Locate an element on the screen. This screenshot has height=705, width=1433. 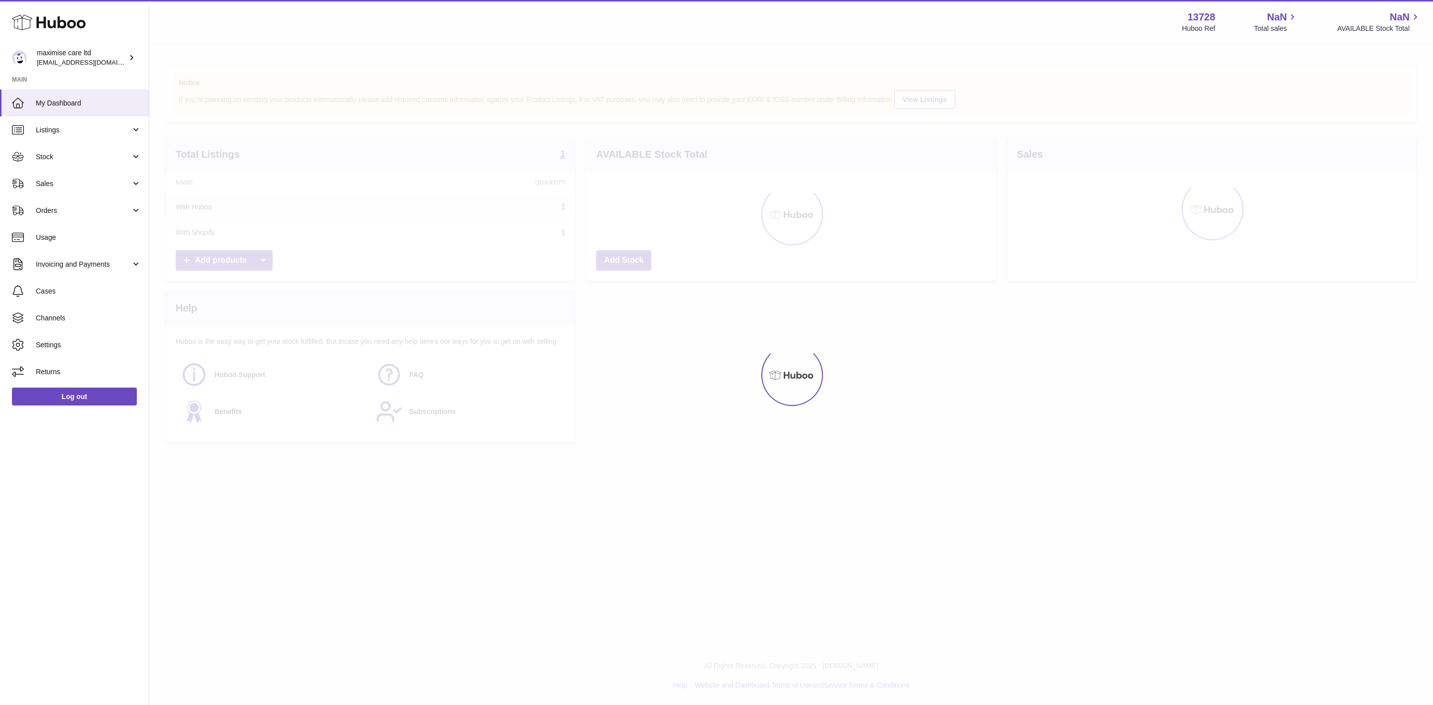
span: My Dashboard is located at coordinates (89, 103).